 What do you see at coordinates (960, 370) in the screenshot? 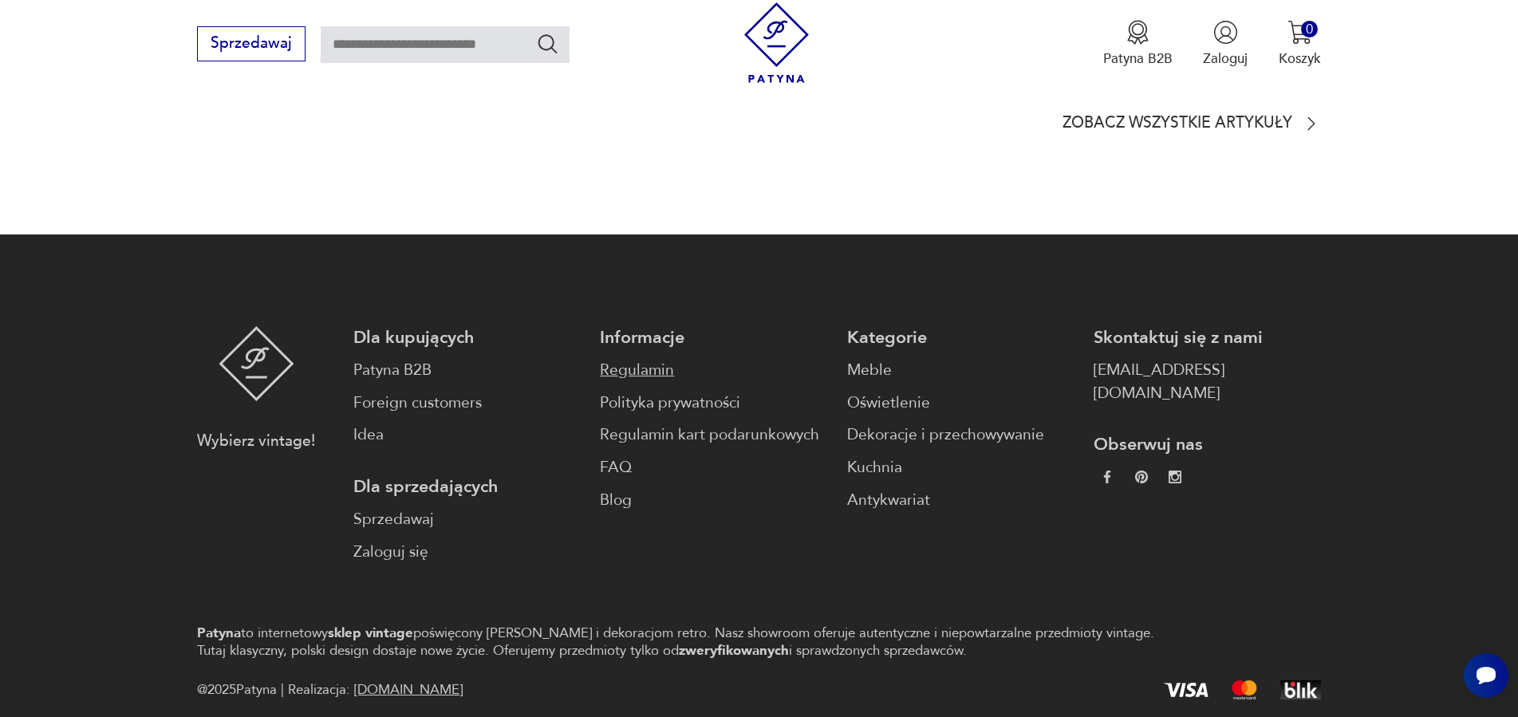
I see `a: Meble` at bounding box center [960, 370].